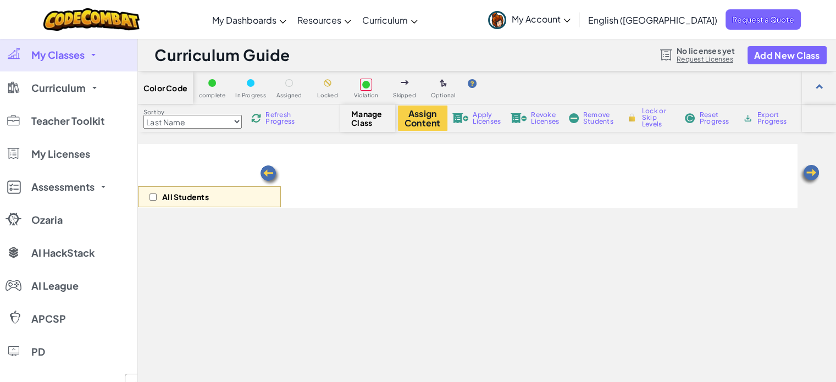 The image size is (836, 382). I want to click on span: Remove Students, so click(600, 118).